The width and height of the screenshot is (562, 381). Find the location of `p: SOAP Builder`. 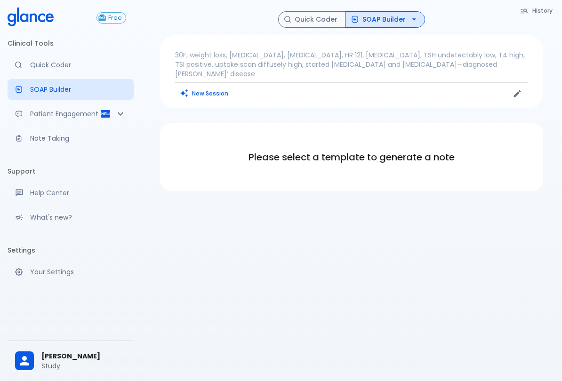

p: SOAP Builder is located at coordinates (78, 89).